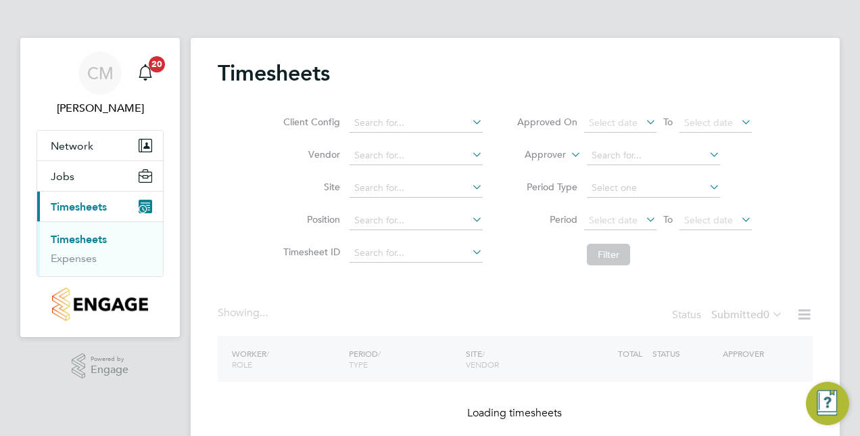  What do you see at coordinates (547, 122) in the screenshot?
I see `label: Approved On` at bounding box center [547, 122].